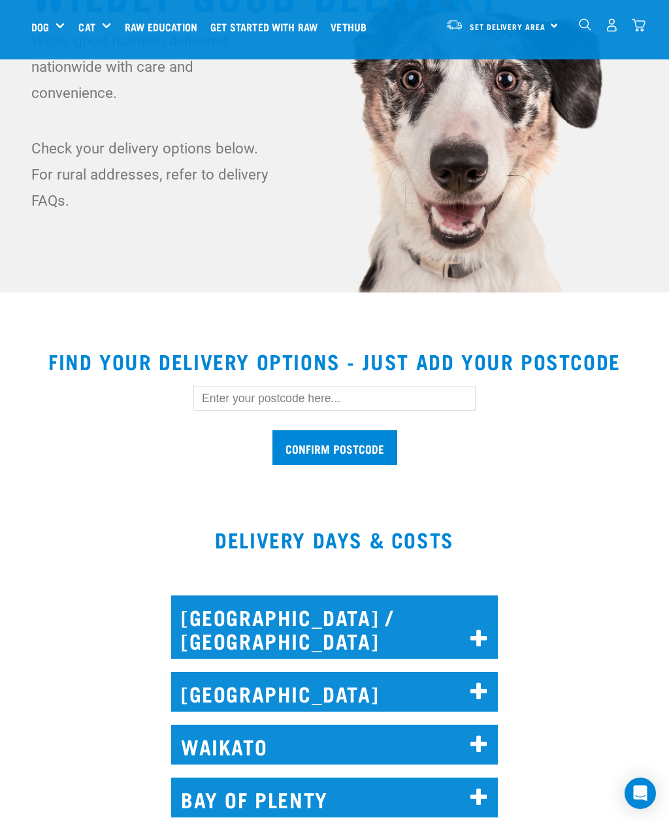 The height and width of the screenshot is (822, 669). Describe the element at coordinates (267, 27) in the screenshot. I see `a: Get started with Raw` at that location.